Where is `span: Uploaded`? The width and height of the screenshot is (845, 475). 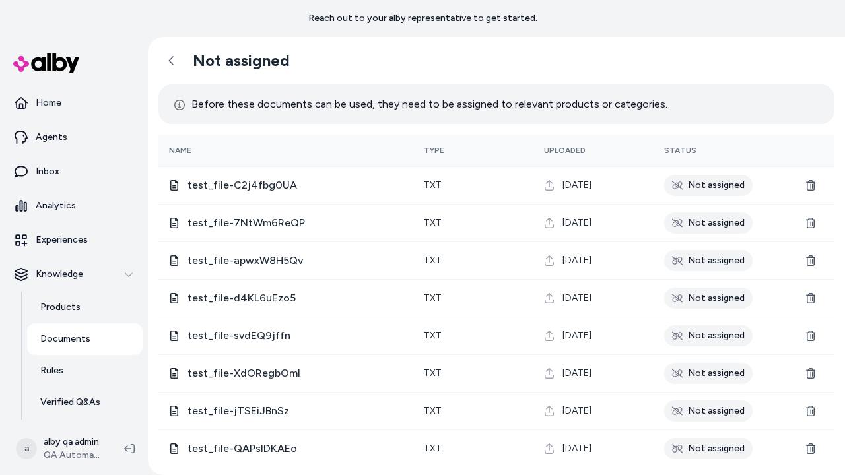 span: Uploaded is located at coordinates (564, 150).